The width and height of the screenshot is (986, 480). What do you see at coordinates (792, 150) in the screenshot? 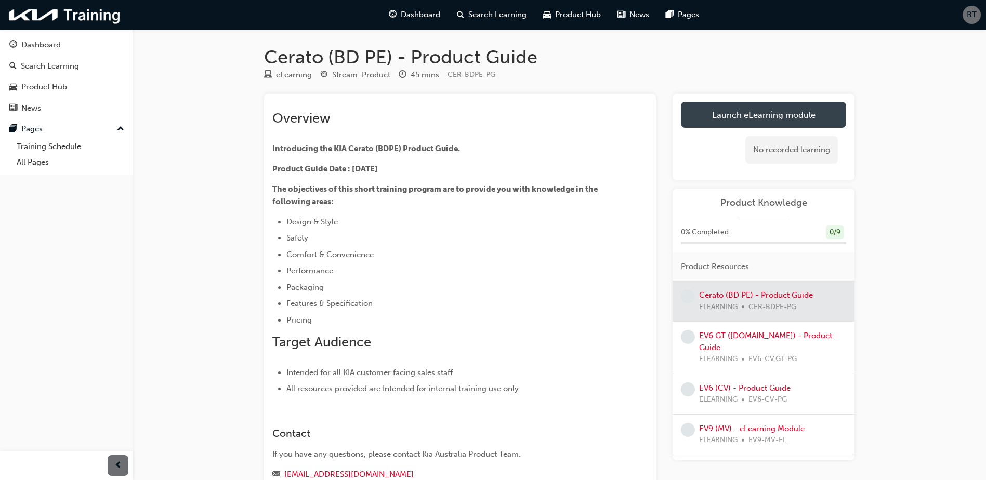
I see `div: No recorded learning` at bounding box center [792, 150].